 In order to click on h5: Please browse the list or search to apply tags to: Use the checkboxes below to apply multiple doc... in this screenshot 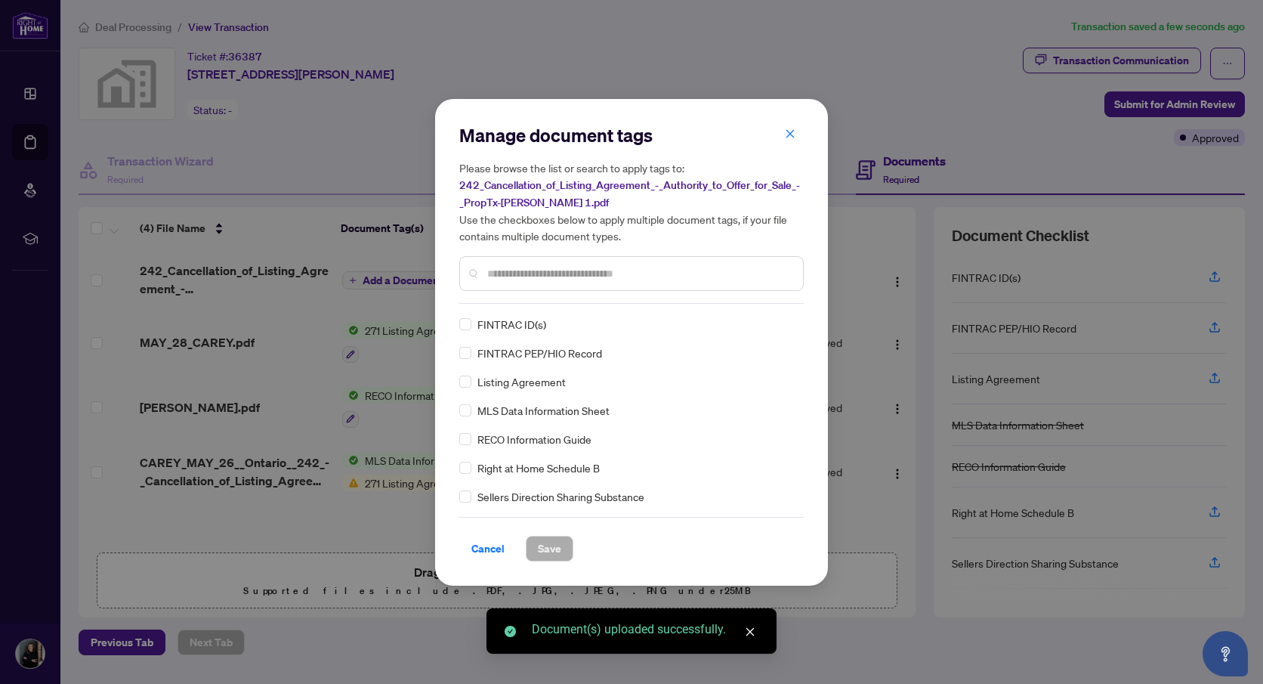, I will do `click(632, 202)`.